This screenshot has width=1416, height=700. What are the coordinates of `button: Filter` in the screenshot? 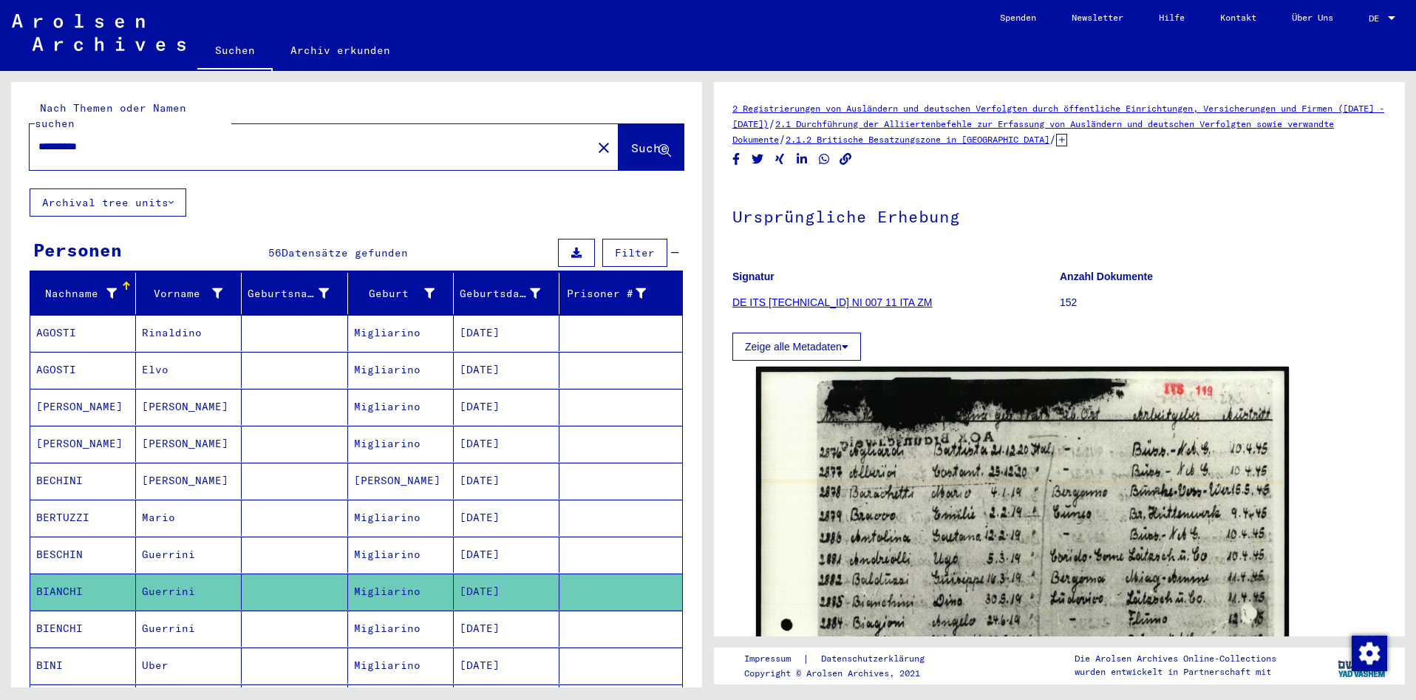 It's located at (635, 253).